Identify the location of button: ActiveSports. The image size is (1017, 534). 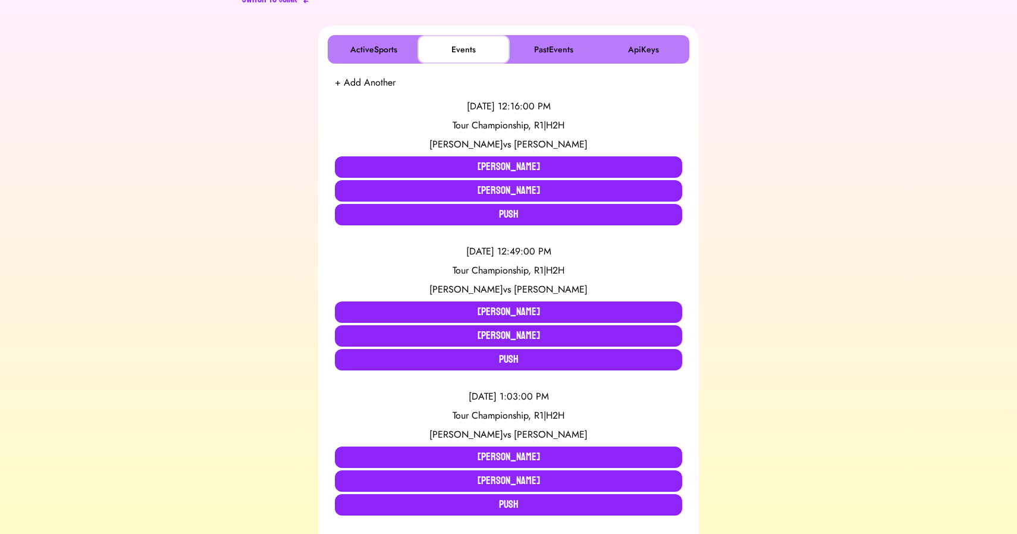
(374, 49).